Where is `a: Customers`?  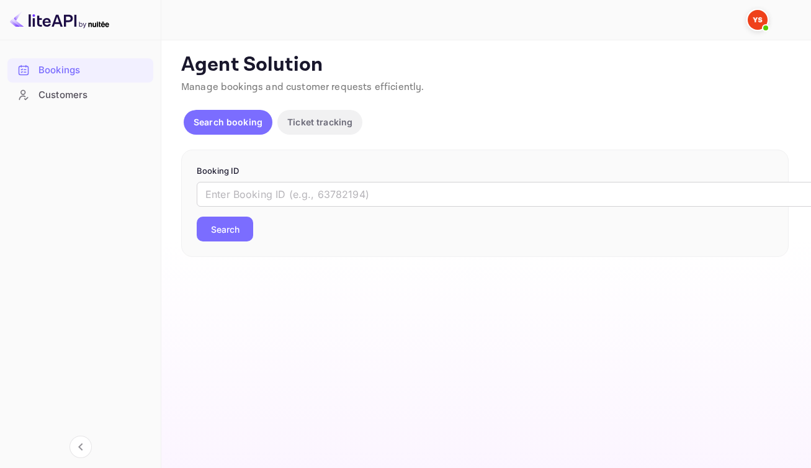 a: Customers is located at coordinates (80, 94).